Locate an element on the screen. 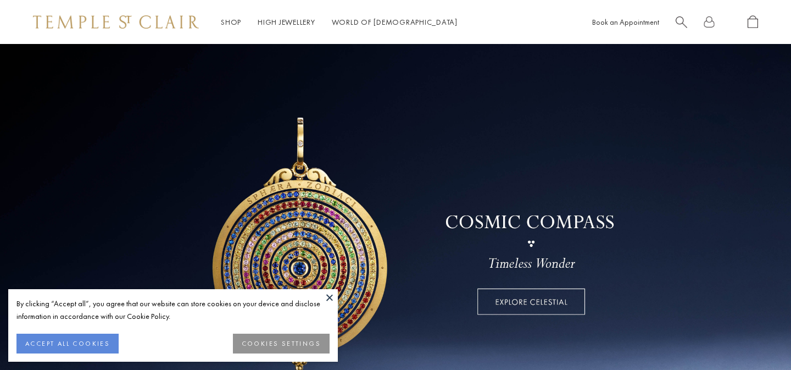 This screenshot has width=791, height=370. a: Open Shopping Bag is located at coordinates (752, 22).